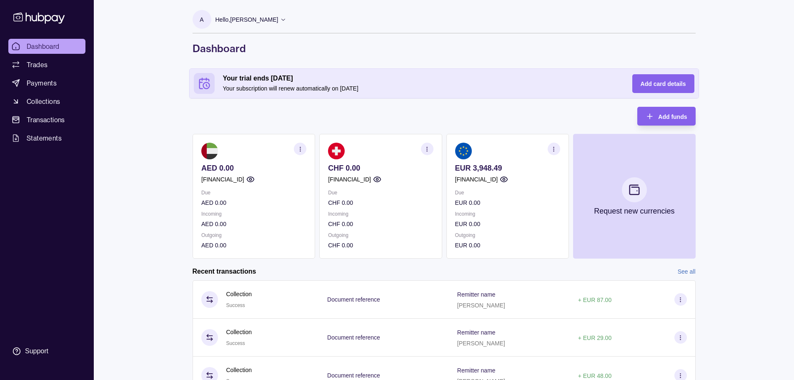 The height and width of the screenshot is (380, 794). What do you see at coordinates (47, 65) in the screenshot?
I see `a: Trades` at bounding box center [47, 65].